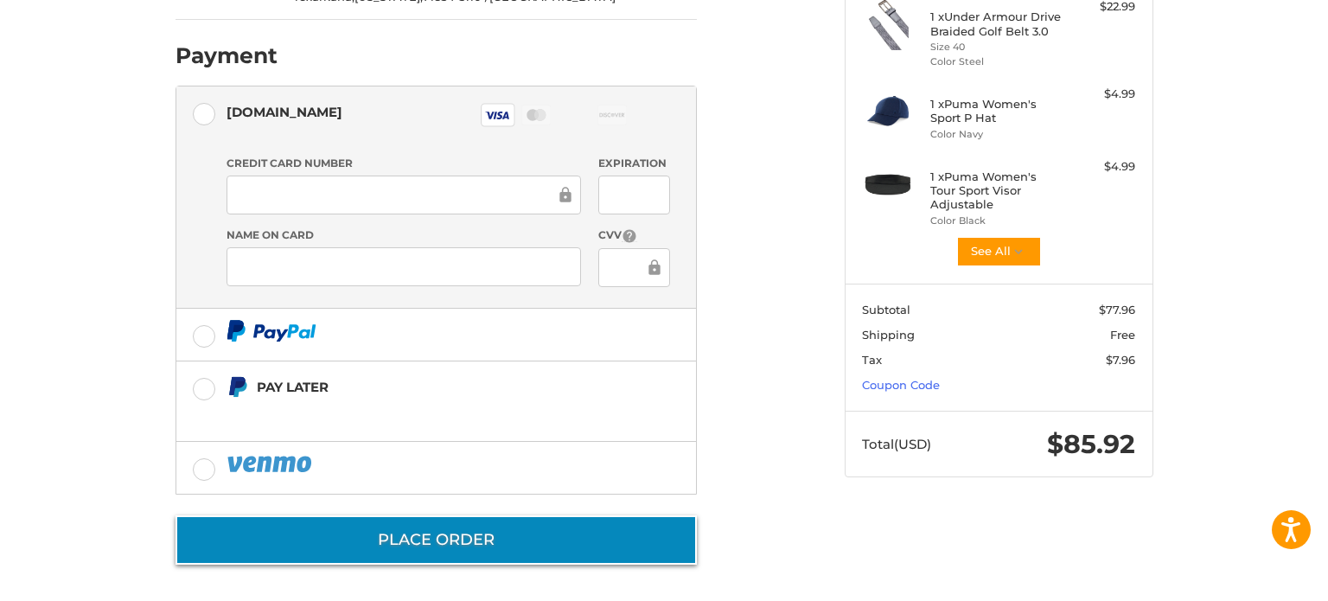 This screenshot has height=601, width=1328. What do you see at coordinates (404, 235) in the screenshot?
I see `label: Name on Card` at bounding box center [404, 235].